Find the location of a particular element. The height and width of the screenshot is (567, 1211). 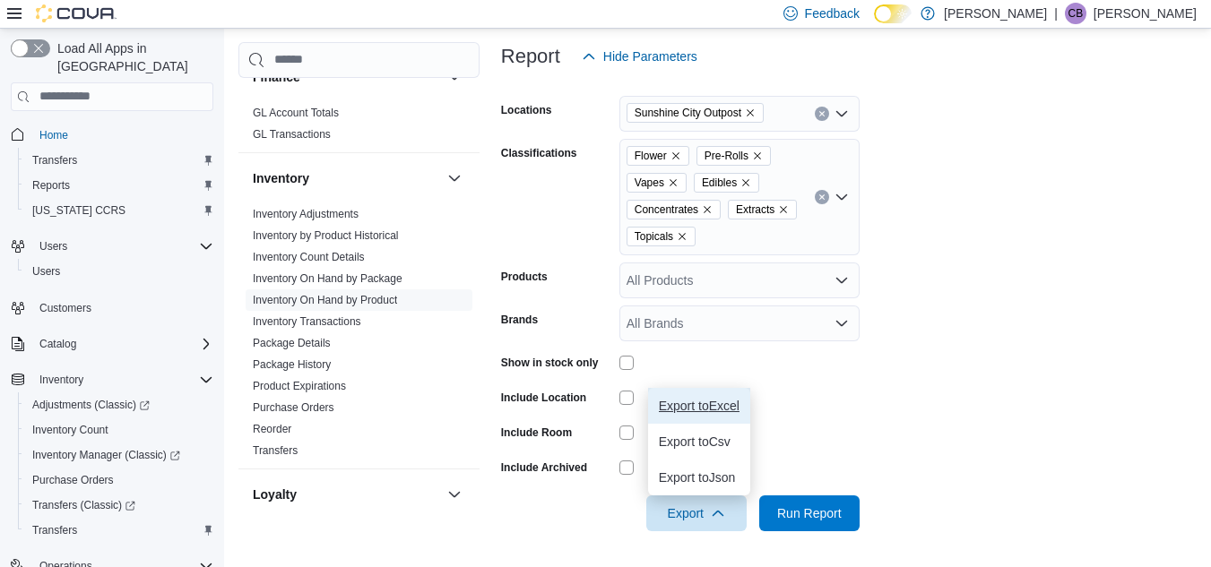

span: Inventory Count Details is located at coordinates (308, 257).